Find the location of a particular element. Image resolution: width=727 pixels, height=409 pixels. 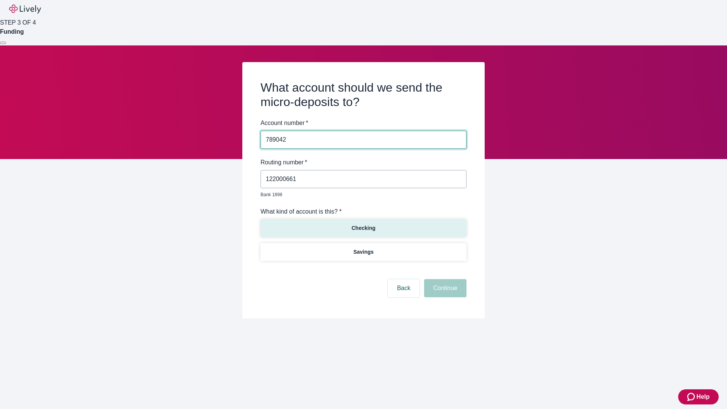

span: Help is located at coordinates (703, 397).